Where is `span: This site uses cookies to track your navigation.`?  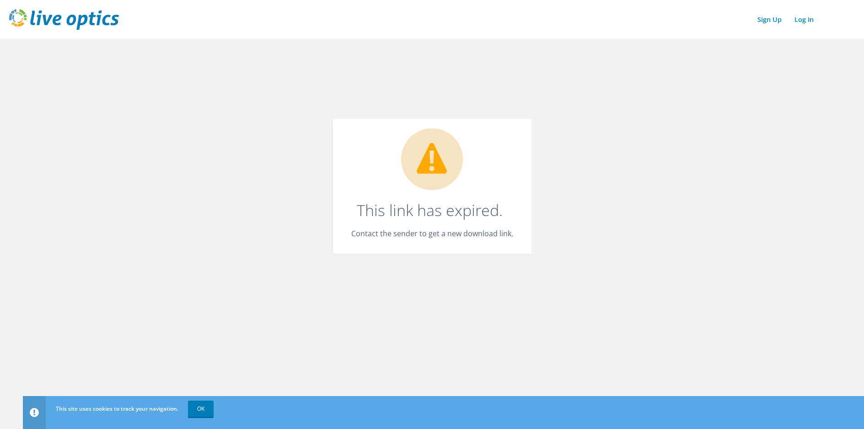
span: This site uses cookies to track your navigation. is located at coordinates (117, 408).